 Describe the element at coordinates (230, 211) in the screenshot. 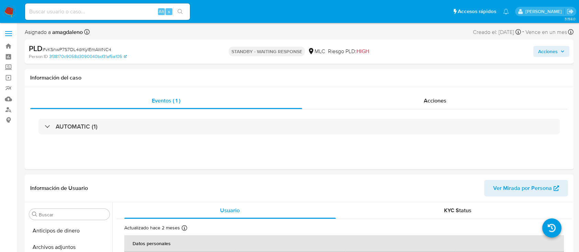

I see `span: Usuario` at that location.